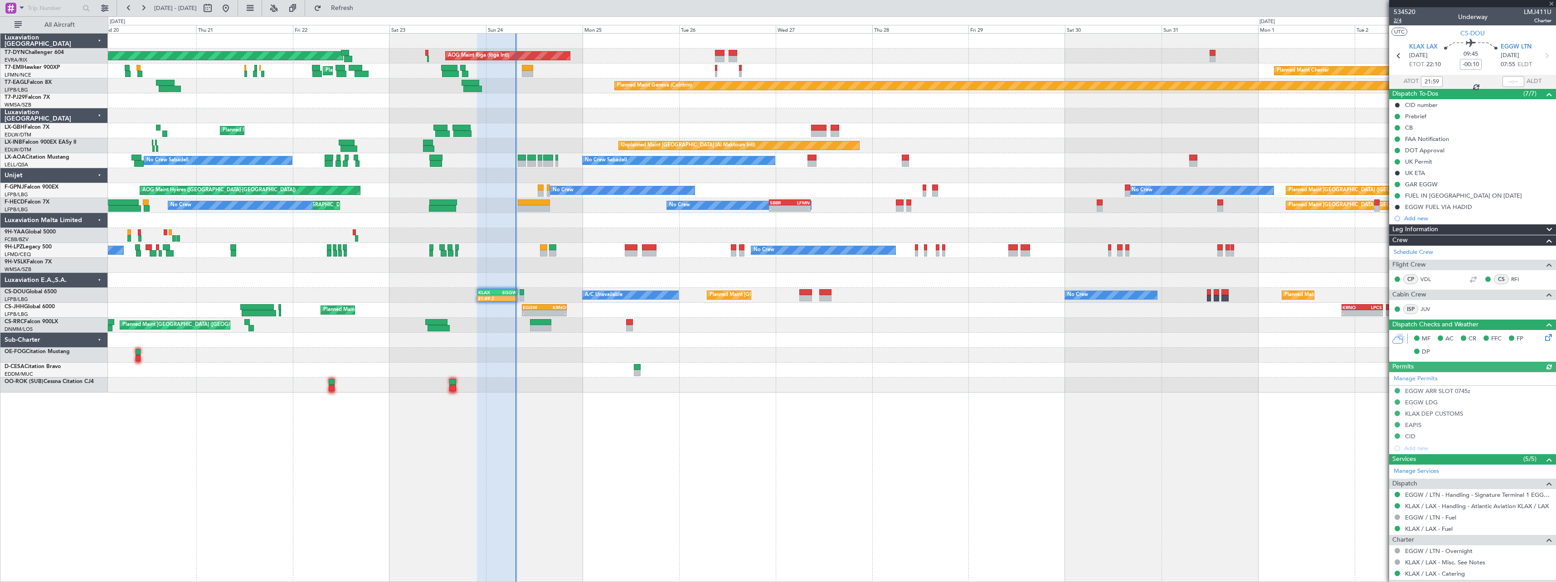 Image resolution: width=1556 pixels, height=582 pixels. What do you see at coordinates (1477, 506) in the screenshot?
I see `a: KLAX / LAX - Handling - Atlantic Aviation KLAX / LAX` at bounding box center [1477, 506].